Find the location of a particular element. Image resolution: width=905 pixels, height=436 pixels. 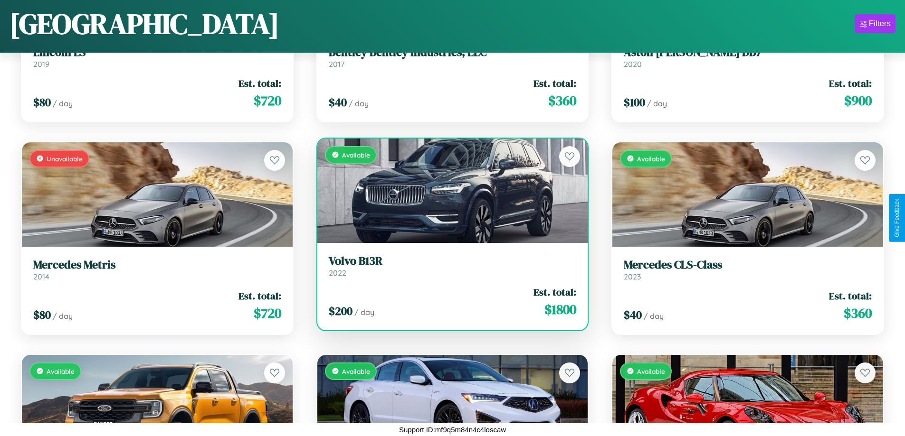

h3: Mercedes Metris is located at coordinates (157, 265).